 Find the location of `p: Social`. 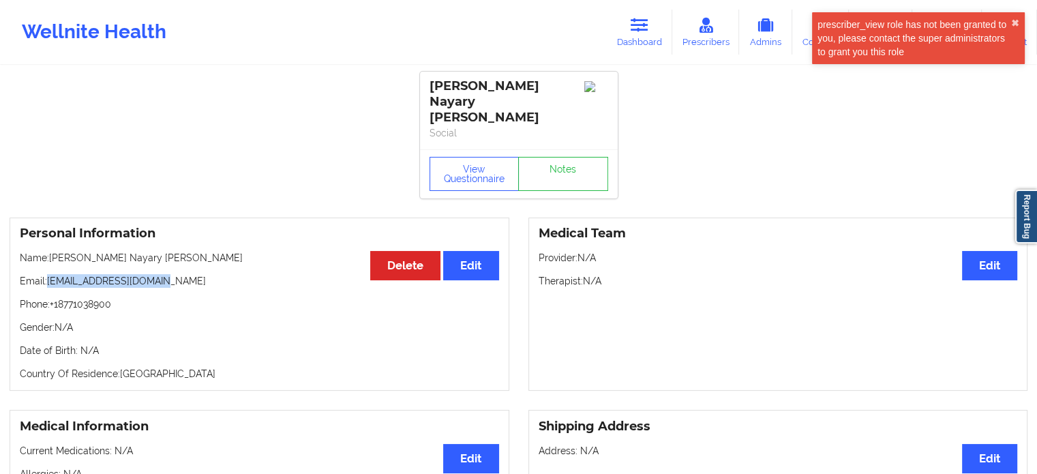

p: Social is located at coordinates (519, 133).